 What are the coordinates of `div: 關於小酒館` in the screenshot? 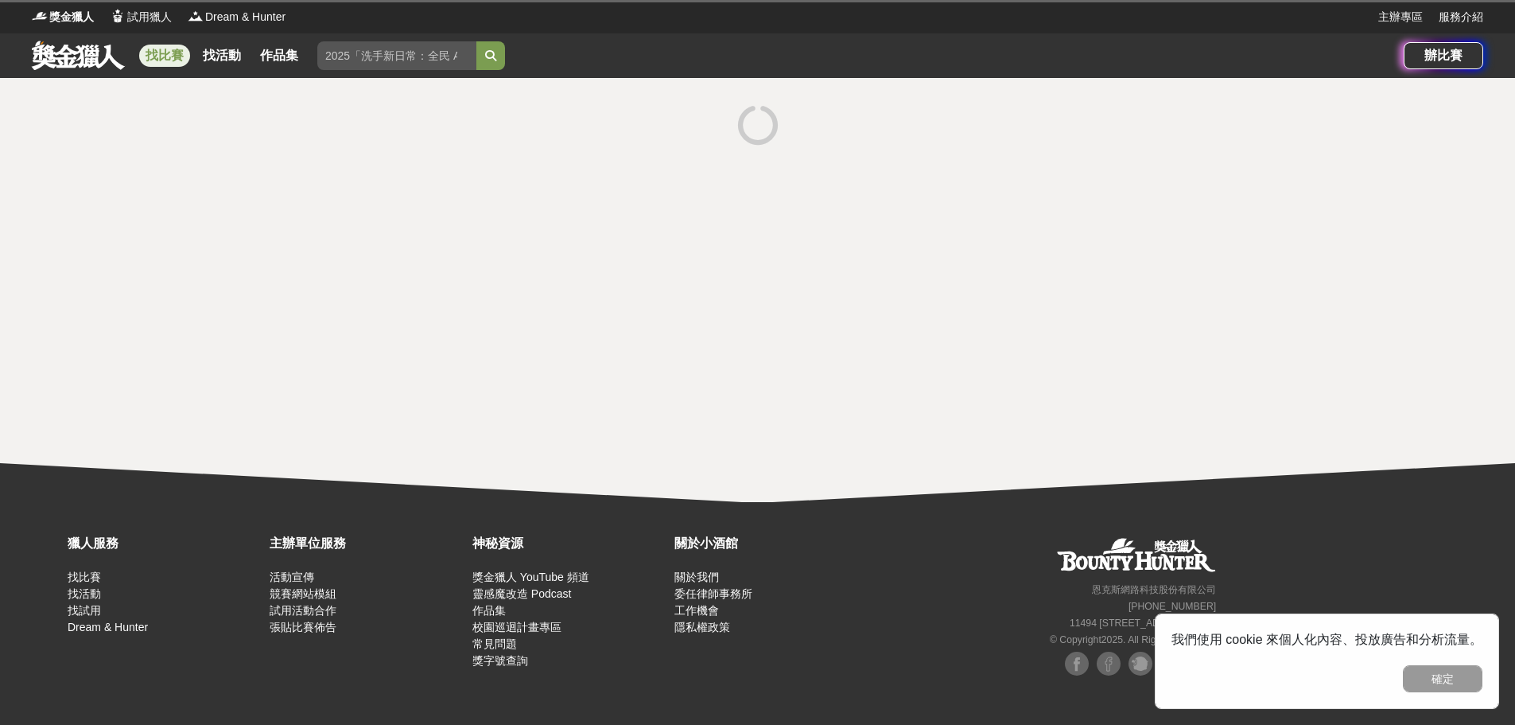 It's located at (772, 543).